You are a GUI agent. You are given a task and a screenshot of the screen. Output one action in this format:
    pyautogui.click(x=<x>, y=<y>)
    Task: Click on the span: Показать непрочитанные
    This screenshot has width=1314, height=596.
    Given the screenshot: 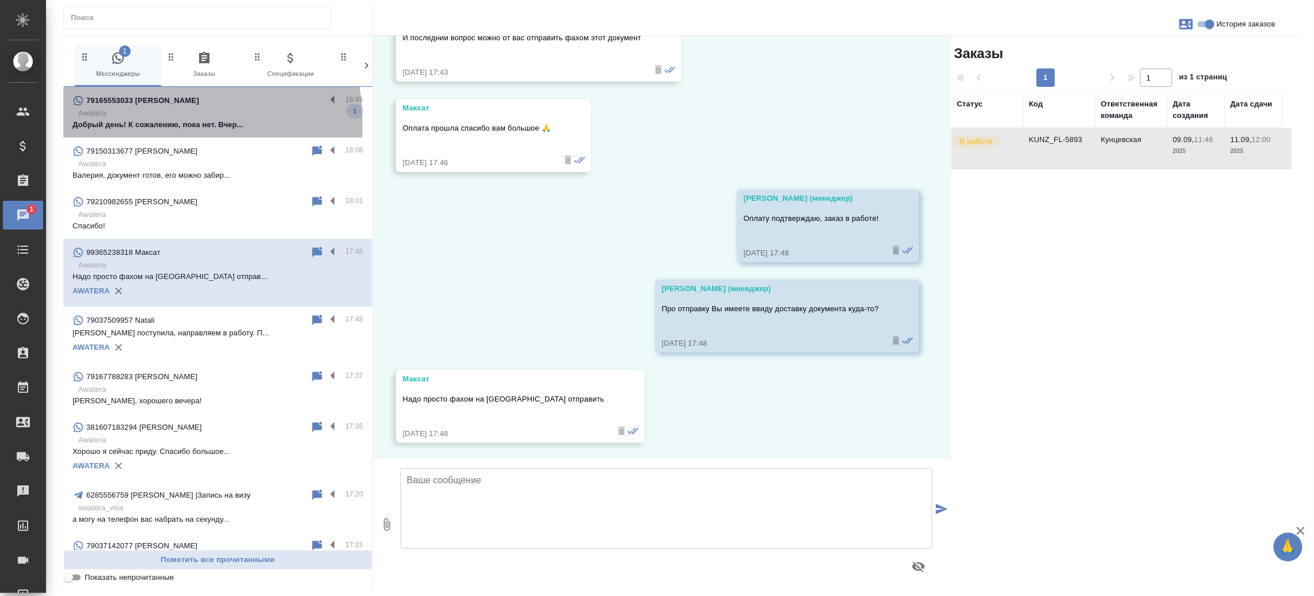 What is the action you would take?
    pyautogui.click(x=129, y=578)
    